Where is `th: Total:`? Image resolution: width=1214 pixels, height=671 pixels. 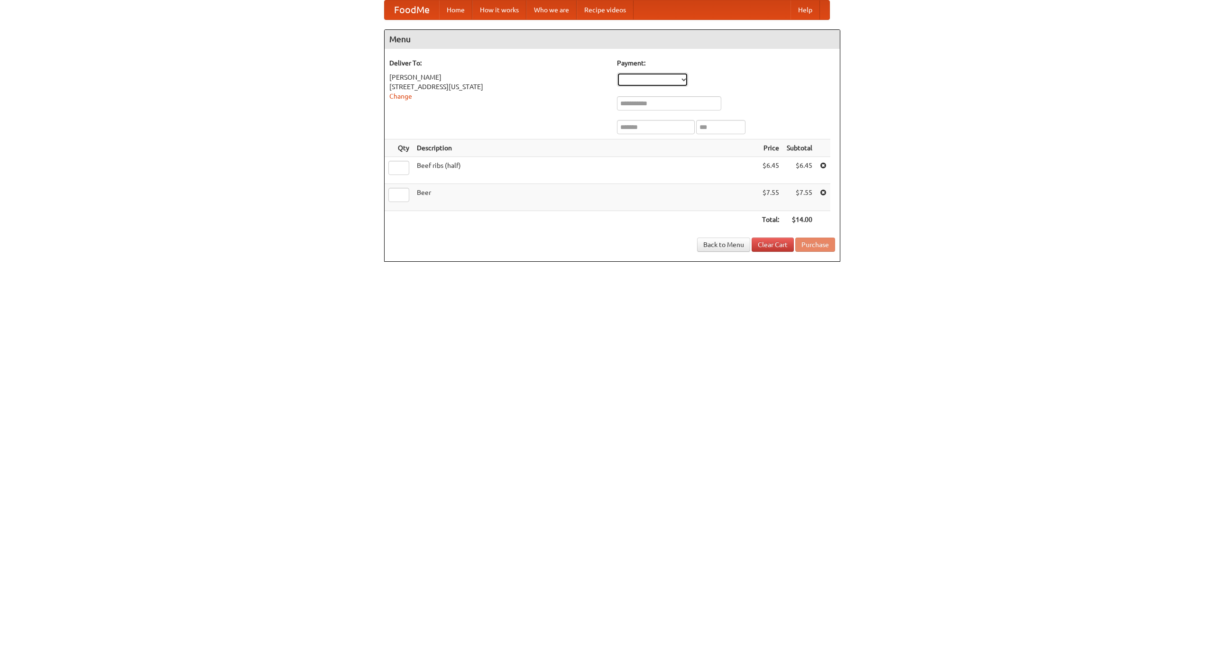
th: Total: is located at coordinates (771, 220).